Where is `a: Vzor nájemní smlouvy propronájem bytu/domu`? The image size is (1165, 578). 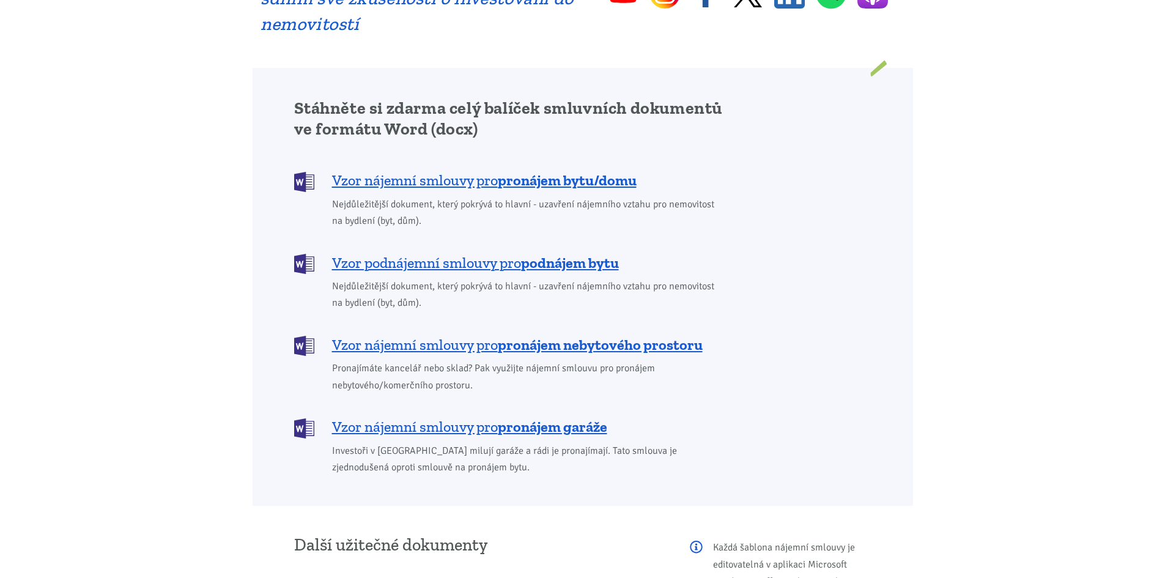
a: Vzor nájemní smlouvy propronájem bytu/domu is located at coordinates (508, 180).